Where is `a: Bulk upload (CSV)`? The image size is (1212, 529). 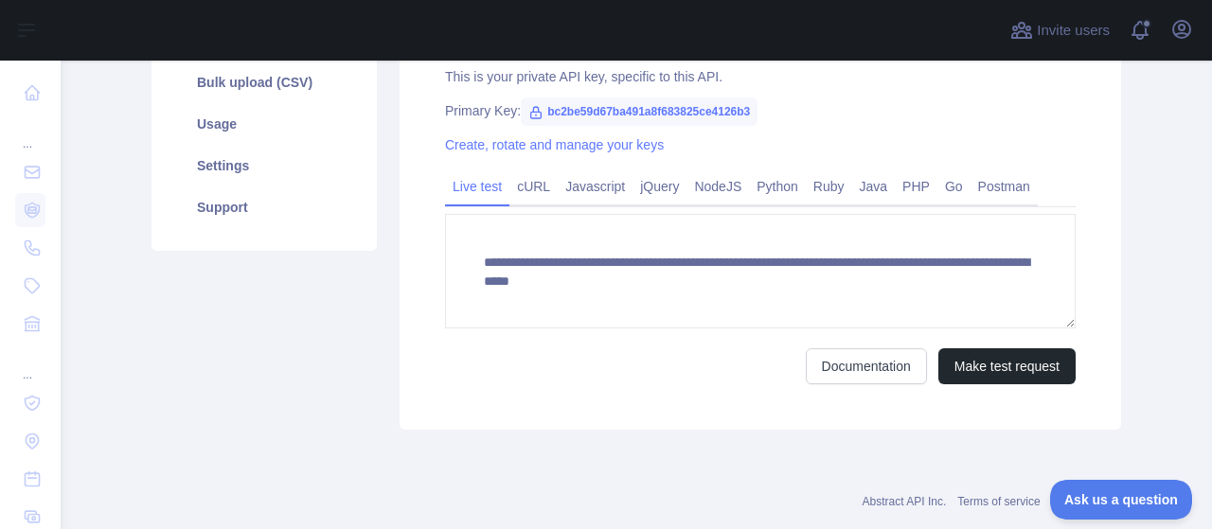 a: Bulk upload (CSV) is located at coordinates (264, 82).